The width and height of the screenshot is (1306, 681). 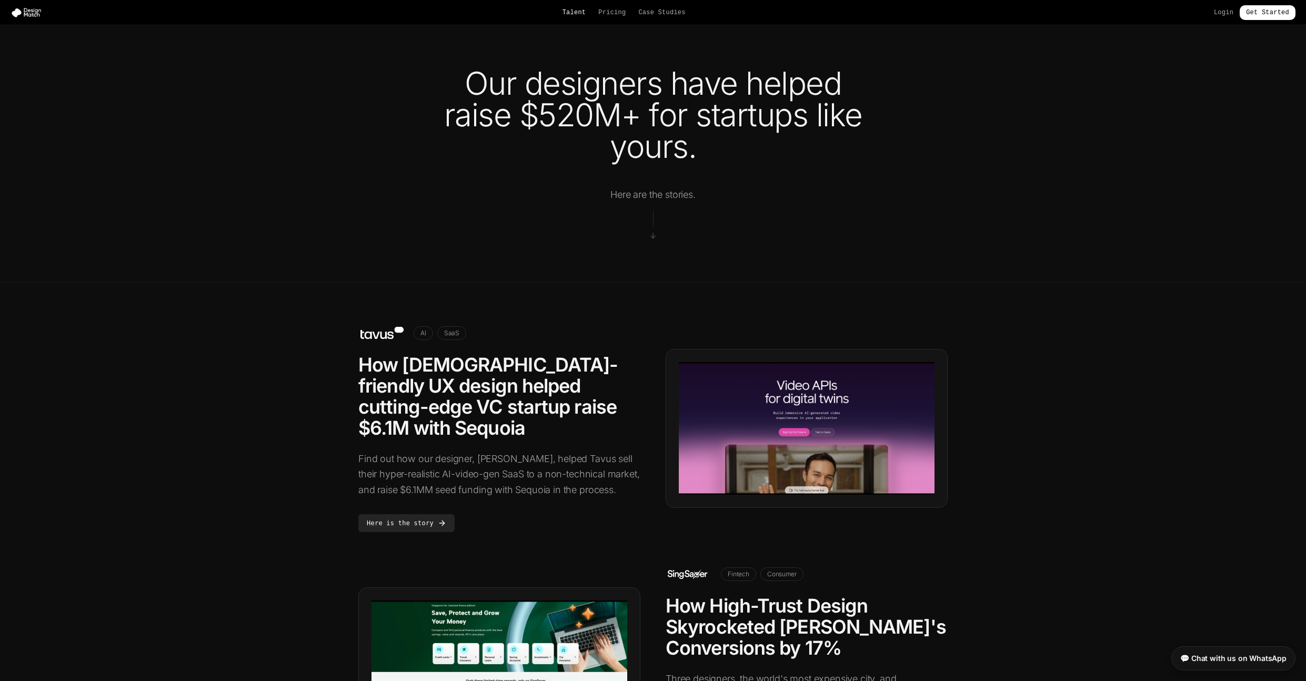 I want to click on img: Tavus, so click(x=381, y=333).